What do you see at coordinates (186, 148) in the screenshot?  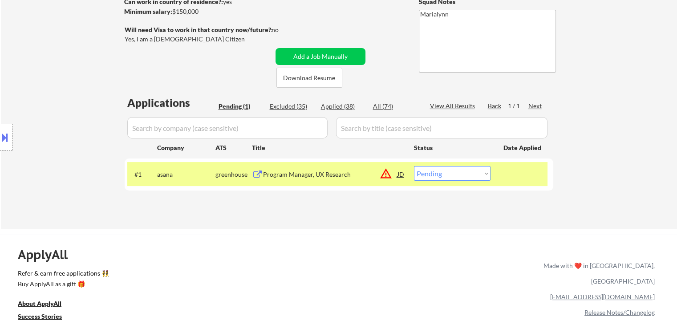 I see `div: Company` at bounding box center [186, 148].